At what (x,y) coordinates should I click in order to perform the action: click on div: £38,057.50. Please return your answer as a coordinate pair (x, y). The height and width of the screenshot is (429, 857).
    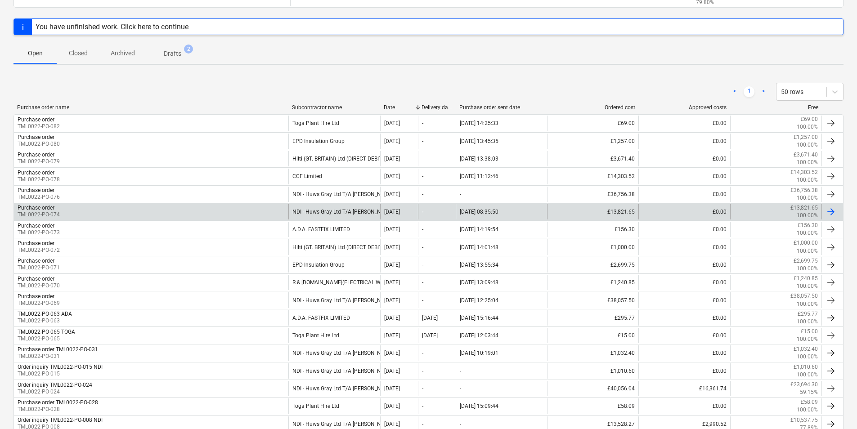
    Looking at the image, I should click on (593, 300).